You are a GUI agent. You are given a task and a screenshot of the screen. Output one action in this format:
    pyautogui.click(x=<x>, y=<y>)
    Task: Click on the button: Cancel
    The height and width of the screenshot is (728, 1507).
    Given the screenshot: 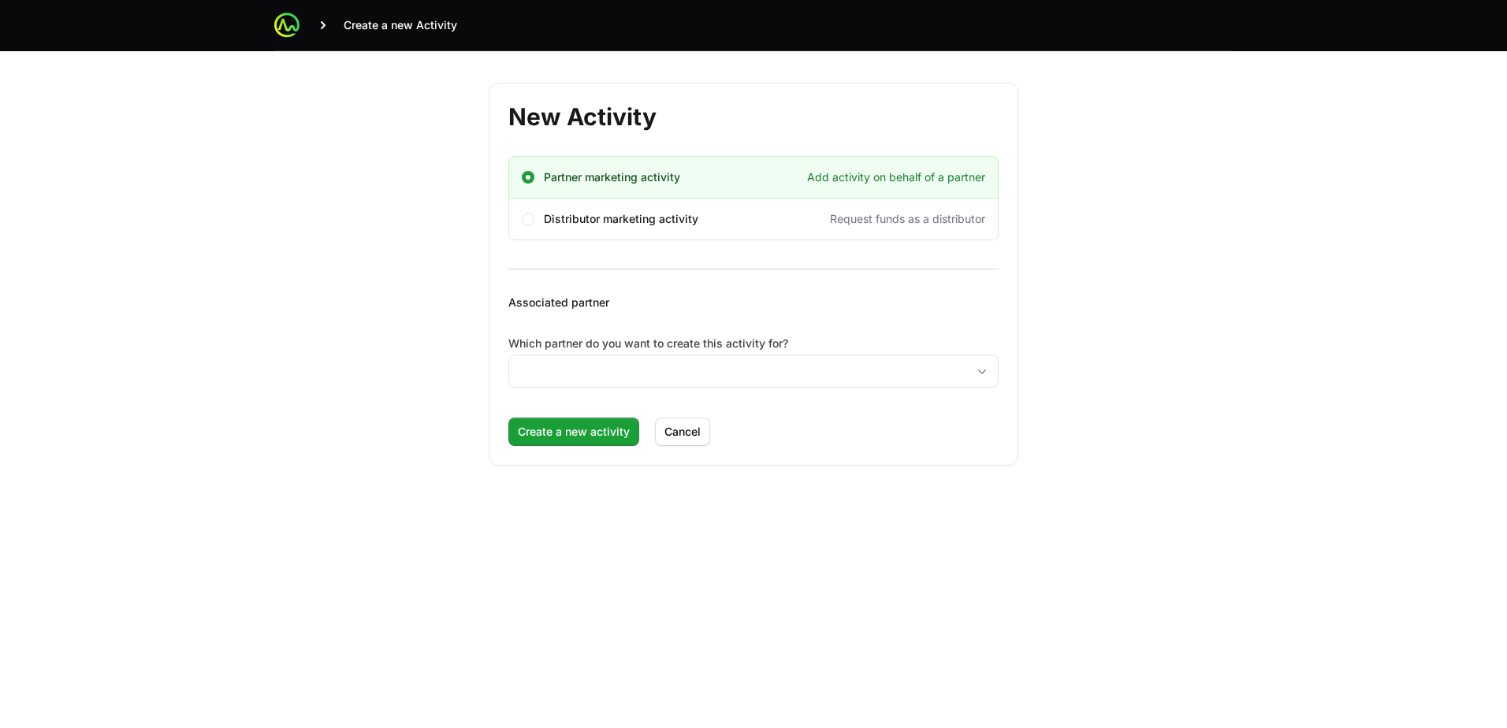 What is the action you would take?
    pyautogui.click(x=682, y=432)
    